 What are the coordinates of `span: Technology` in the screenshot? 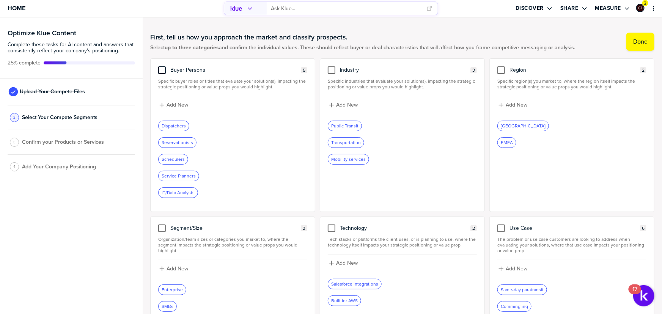 It's located at (353, 229).